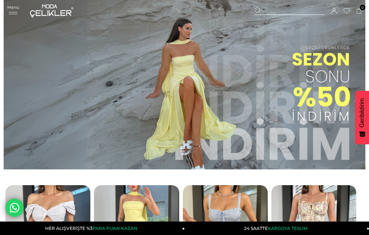  I want to click on a: https://www.modacelikler.com/yeni-gelenler, so click(184, 173).